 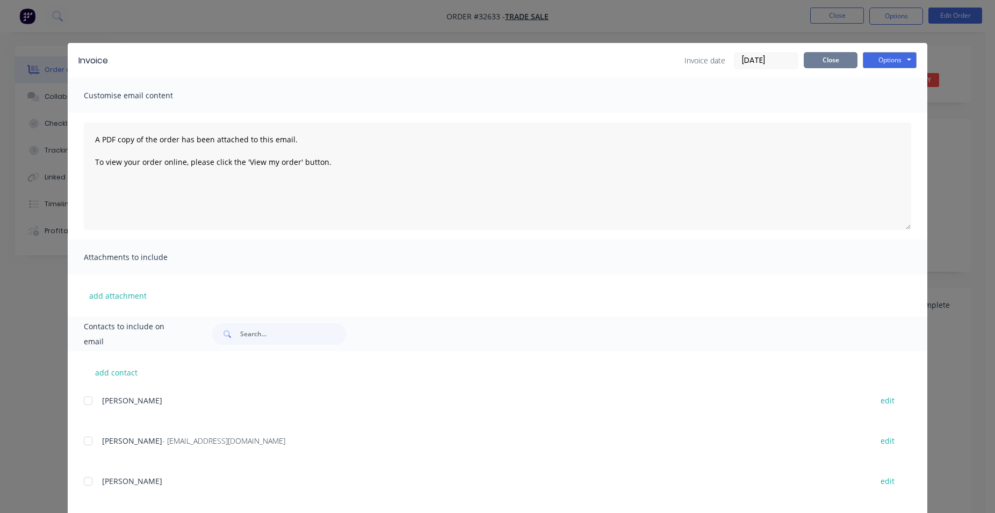 I want to click on span: Customise email content, so click(x=143, y=96).